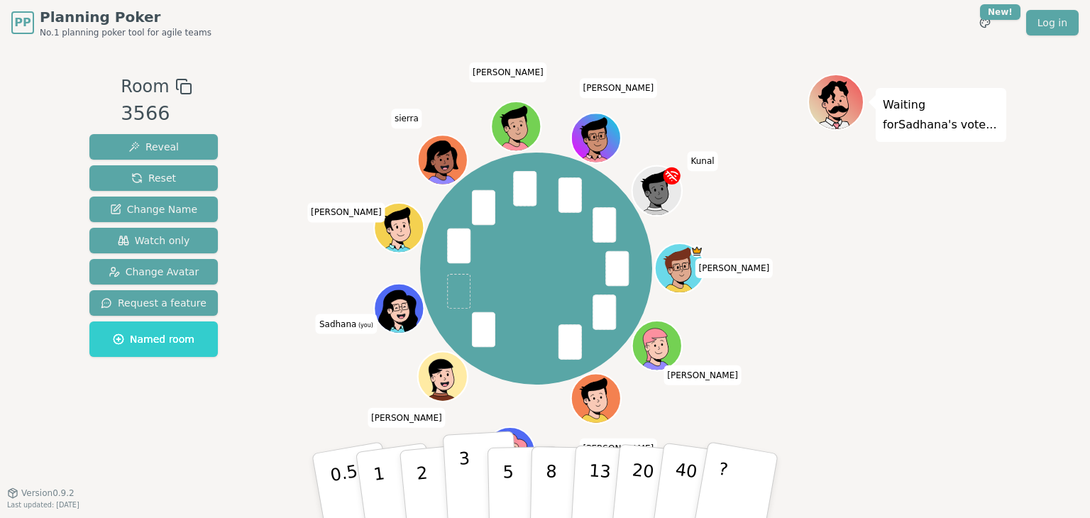  Describe the element at coordinates (1052, 23) in the screenshot. I see `a: Log in` at that location.